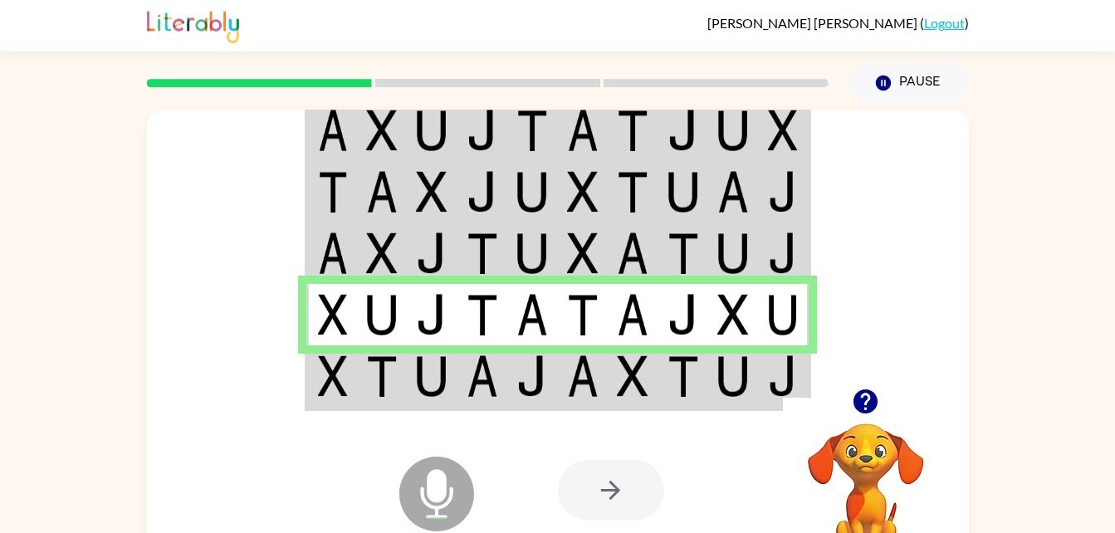  I want to click on a: Logout, so click(944, 22).